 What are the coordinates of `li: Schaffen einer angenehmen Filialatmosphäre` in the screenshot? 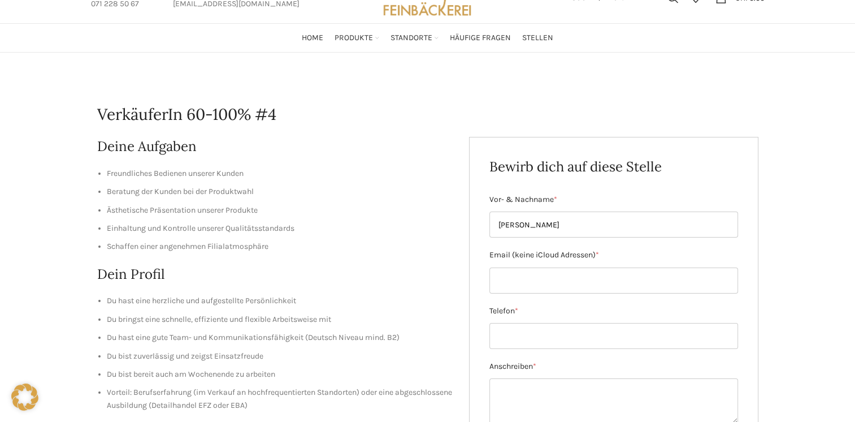 It's located at (280, 246).